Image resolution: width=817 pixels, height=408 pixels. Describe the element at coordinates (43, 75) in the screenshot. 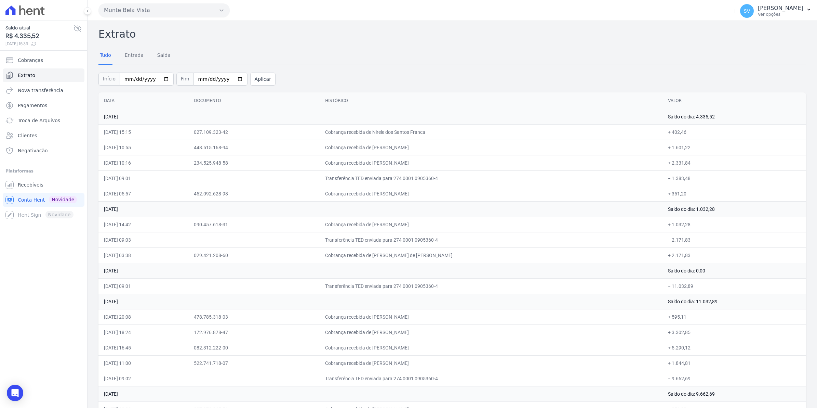

I see `a: Extrato` at that location.